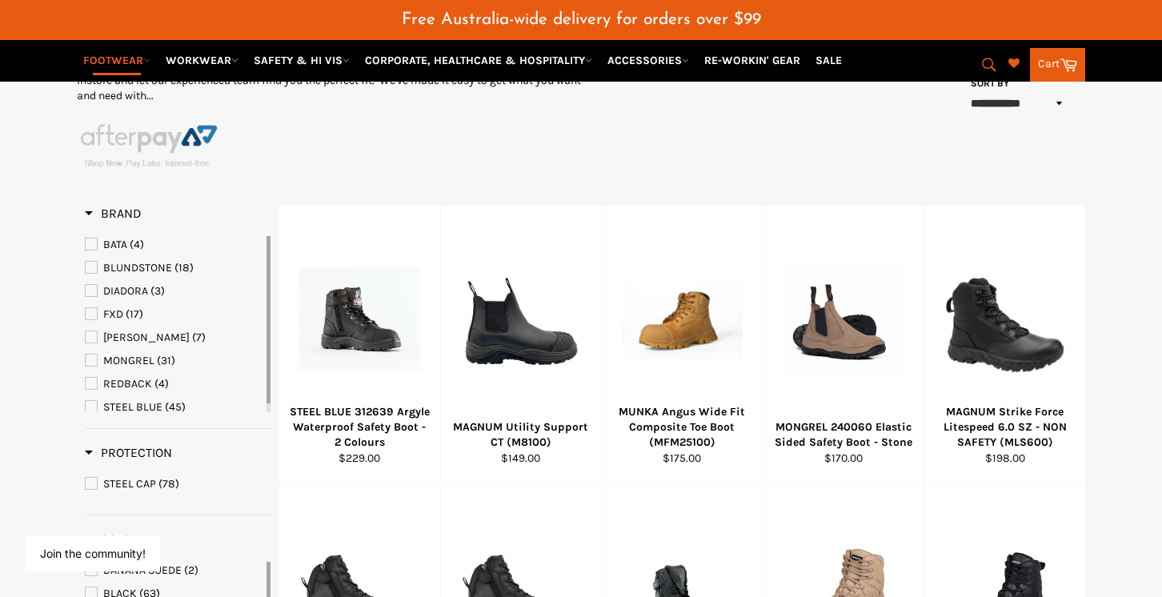 The width and height of the screenshot is (1162, 597). I want to click on span: (31), so click(166, 360).